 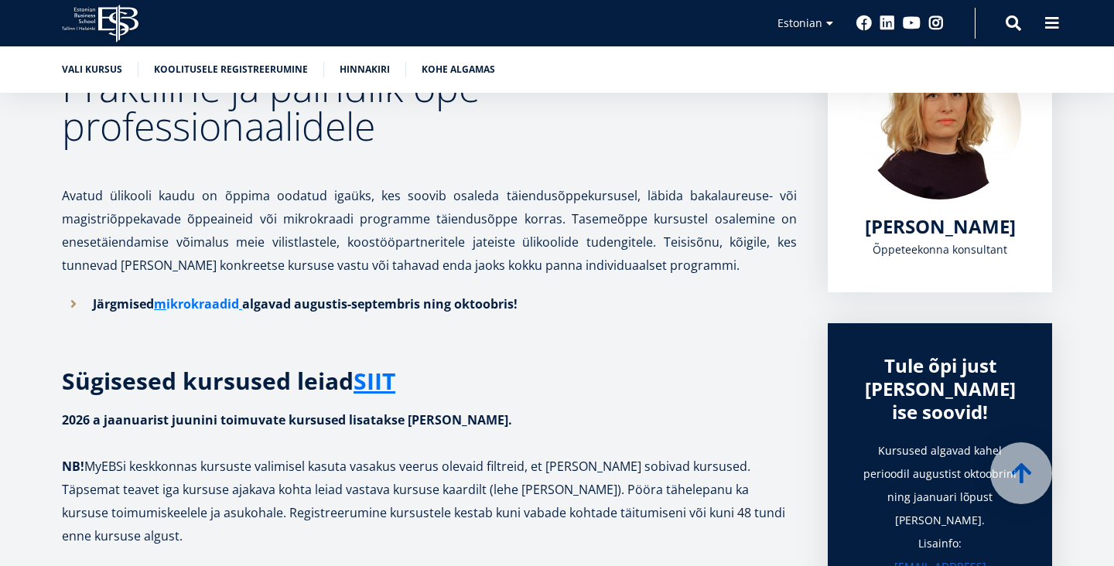 I want to click on a: SIIT, so click(x=374, y=381).